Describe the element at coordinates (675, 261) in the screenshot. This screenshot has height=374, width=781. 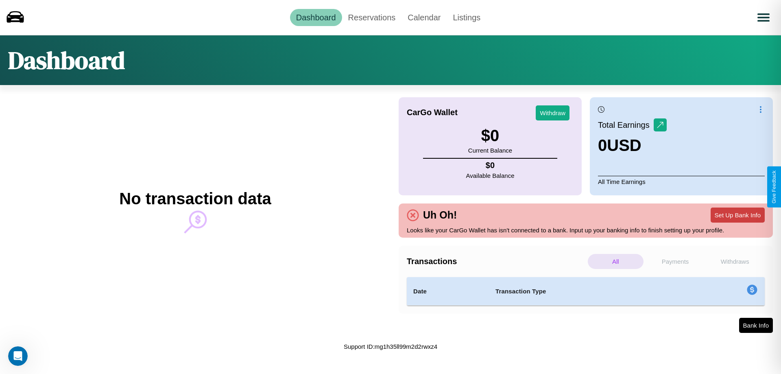
I see `p: Payments` at that location.